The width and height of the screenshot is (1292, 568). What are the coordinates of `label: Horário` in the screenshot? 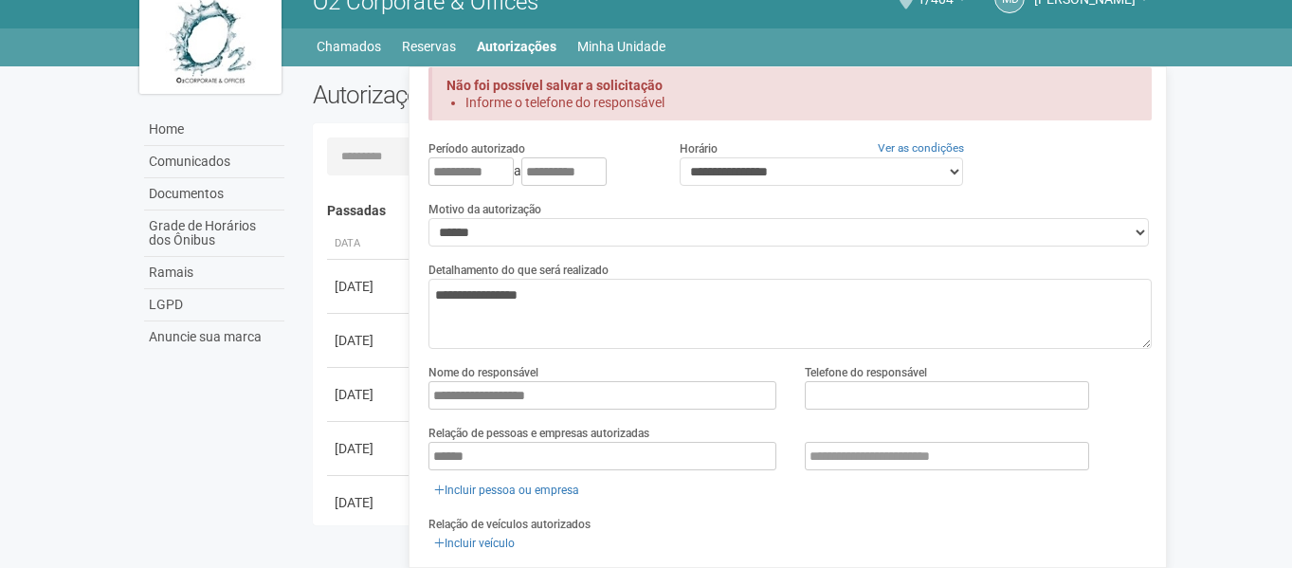 It's located at (699, 149).